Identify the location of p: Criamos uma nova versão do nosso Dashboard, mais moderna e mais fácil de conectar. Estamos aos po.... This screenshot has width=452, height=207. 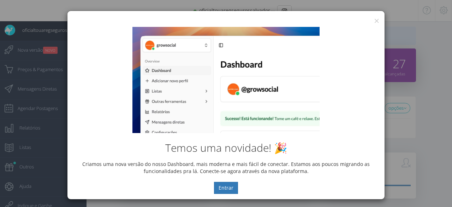
(226, 167).